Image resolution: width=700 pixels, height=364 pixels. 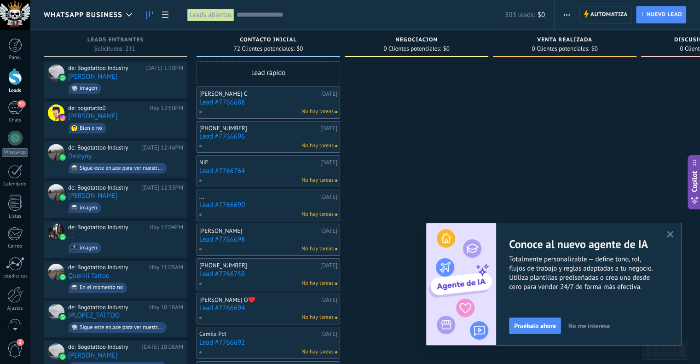 I want to click on span: 303 leads:, so click(x=520, y=15).